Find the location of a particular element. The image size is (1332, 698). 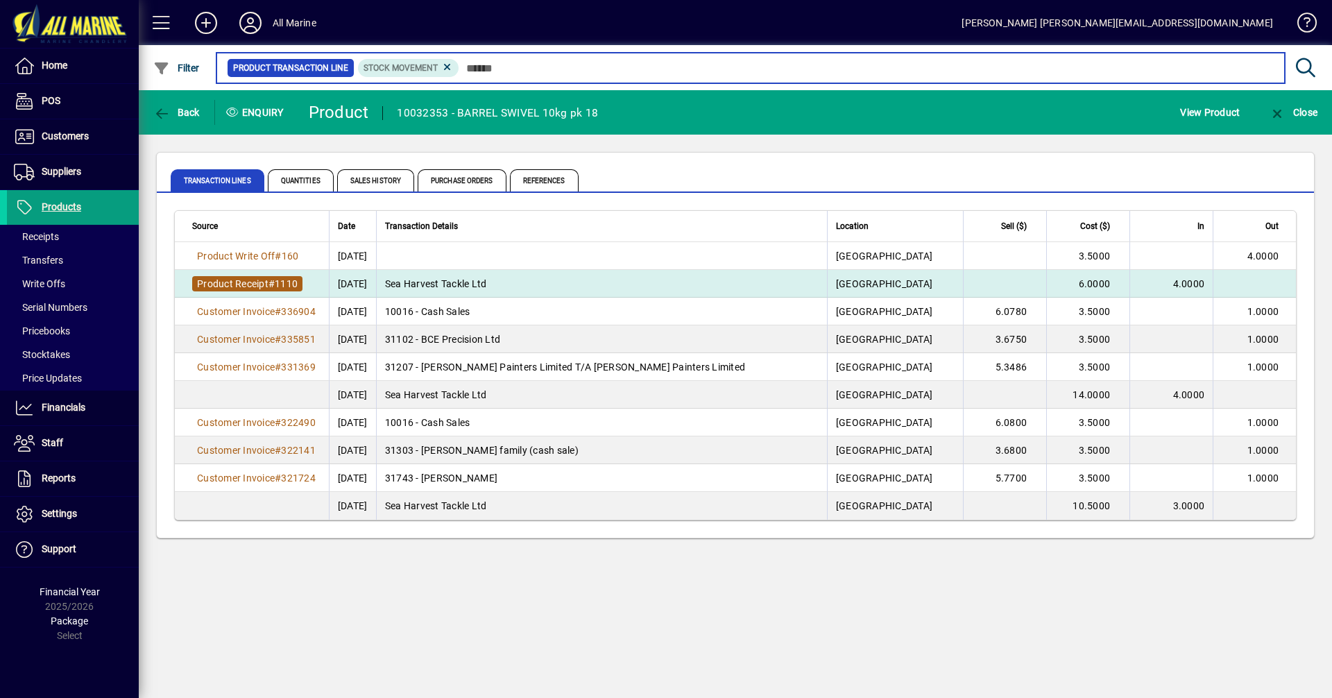

a: Product Receipt#1110 is located at coordinates (247, 284).